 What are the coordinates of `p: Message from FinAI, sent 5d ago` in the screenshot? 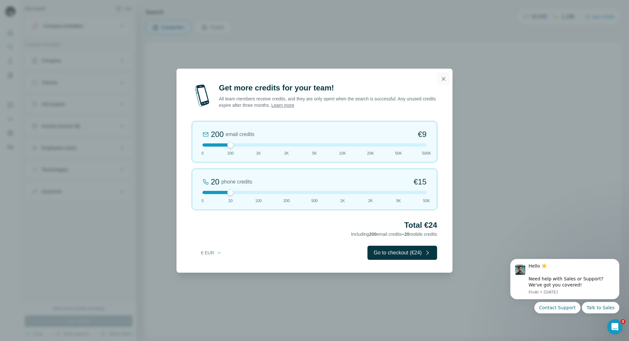 It's located at (71, 39).